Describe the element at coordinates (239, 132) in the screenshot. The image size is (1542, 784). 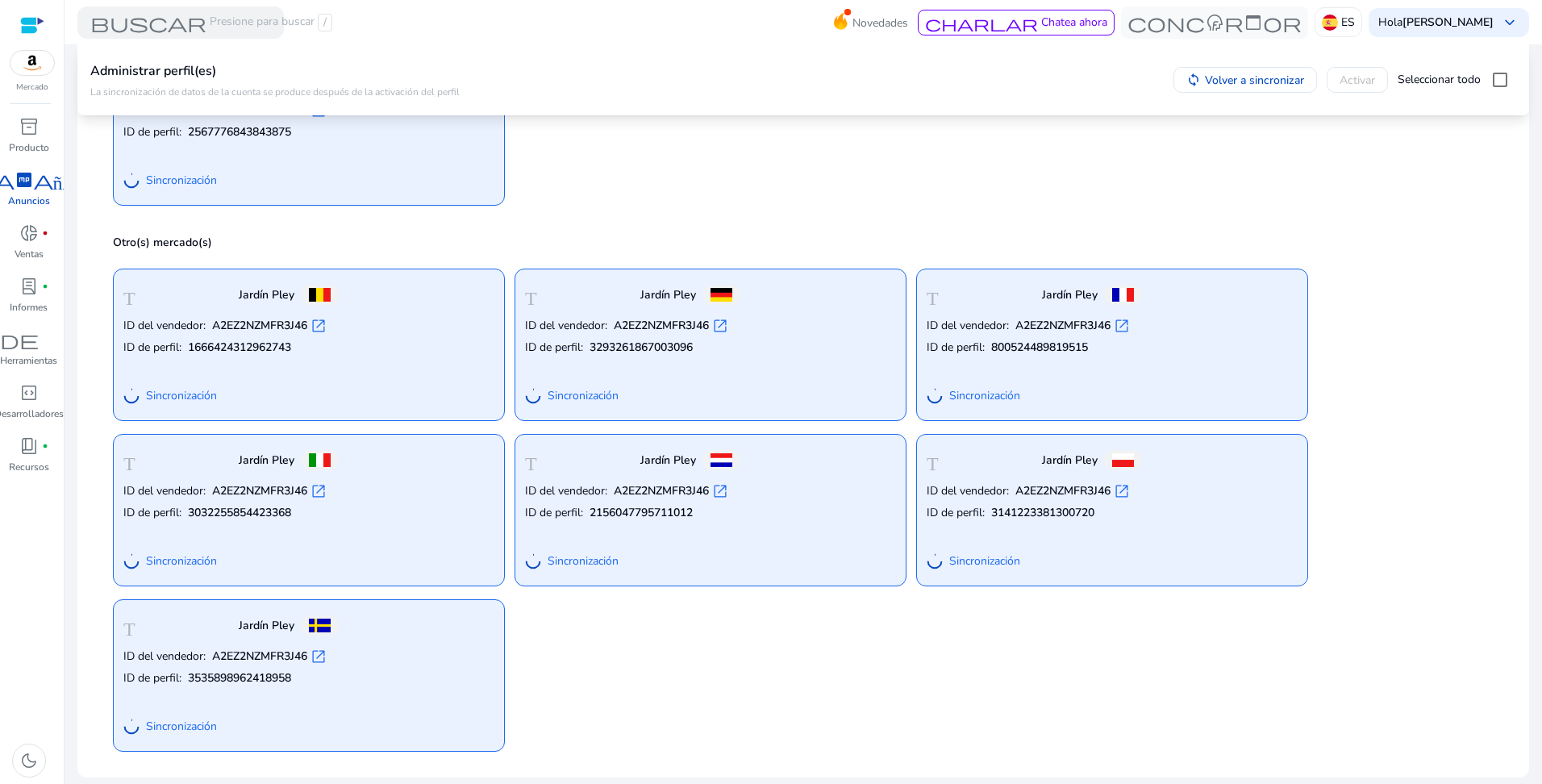
I see `b: 2567776843843875` at that location.